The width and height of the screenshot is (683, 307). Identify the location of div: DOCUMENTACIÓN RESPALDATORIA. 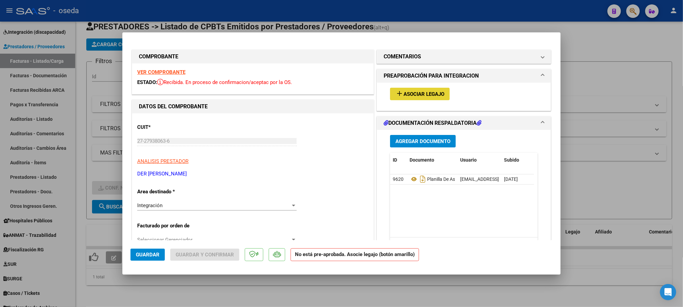
(464, 200).